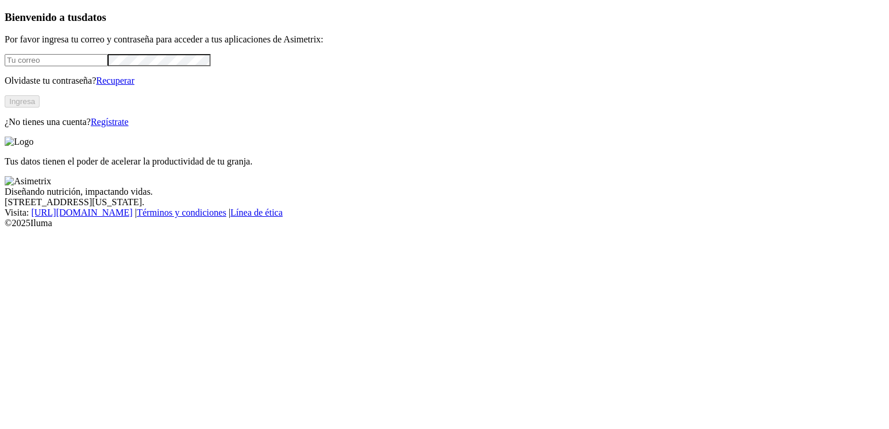  I want to click on p: ¿No tienes una cuenta?, so click(444, 122).